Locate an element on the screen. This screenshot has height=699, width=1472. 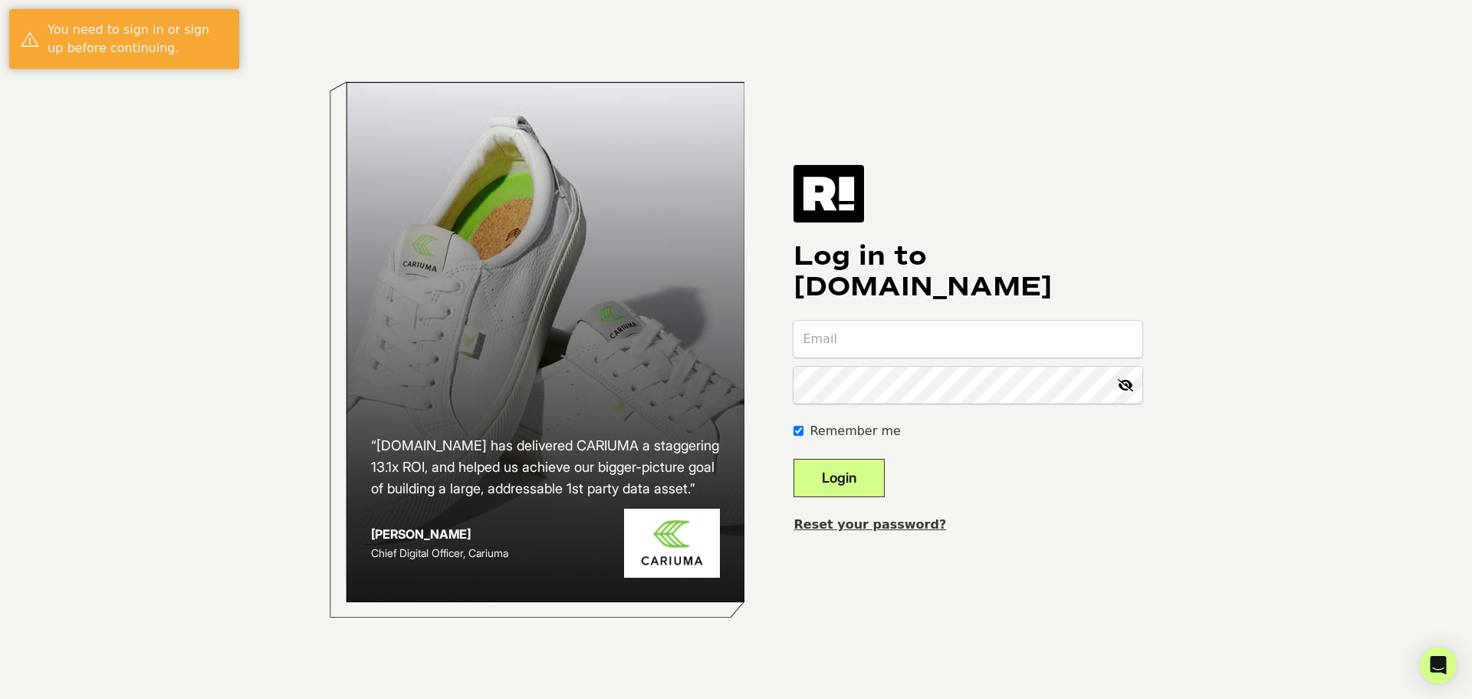
img: Cariuma is located at coordinates (672, 543).